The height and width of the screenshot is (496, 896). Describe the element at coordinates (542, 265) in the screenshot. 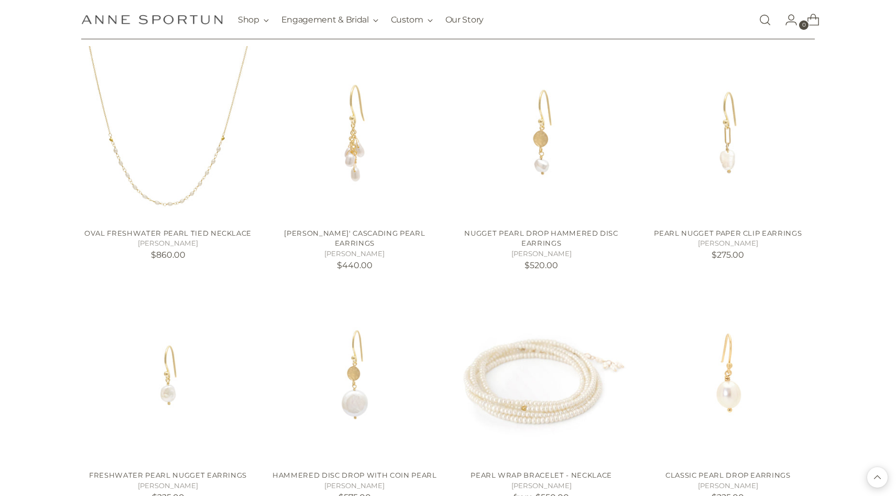

I see `span: $520.00` at that location.